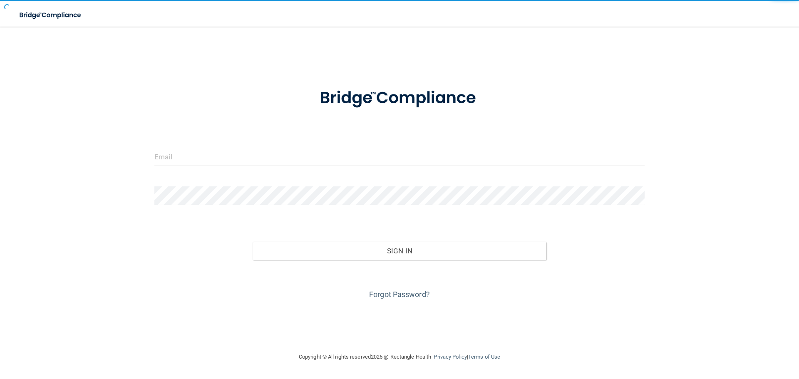  What do you see at coordinates (400, 157) in the screenshot?
I see `input: Email` at bounding box center [400, 157].